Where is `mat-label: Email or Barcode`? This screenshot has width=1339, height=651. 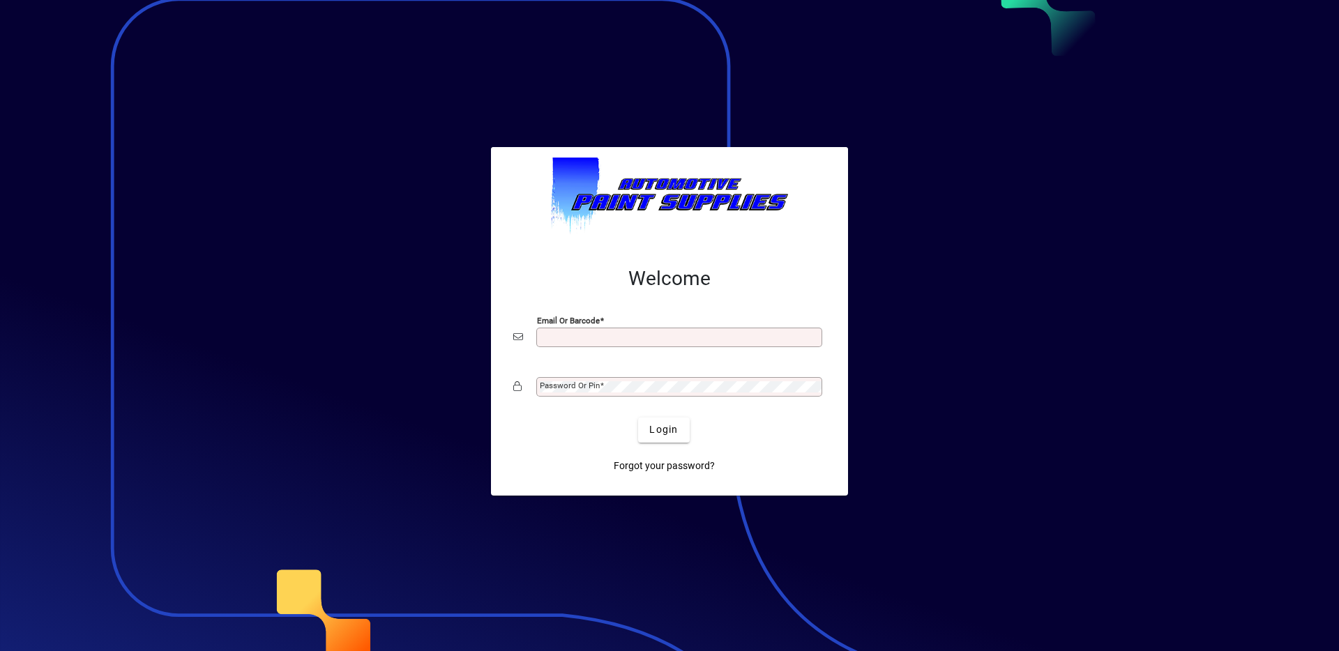 mat-label: Email or Barcode is located at coordinates (568, 320).